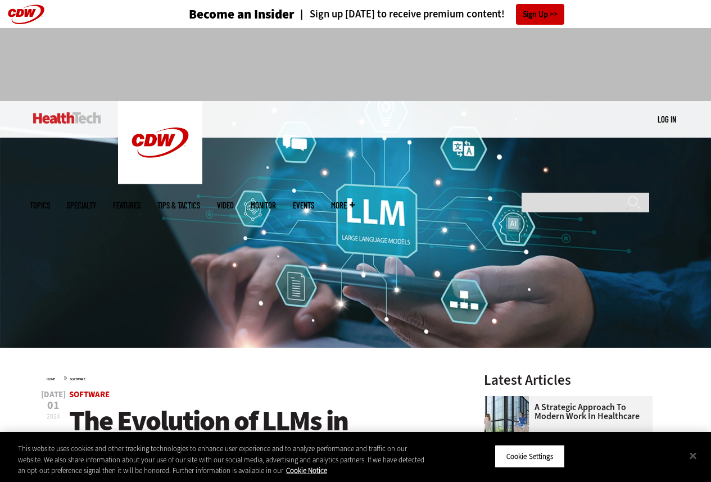 This screenshot has width=711, height=482. Describe the element at coordinates (529, 456) in the screenshot. I see `button: Cookie Settings` at that location.